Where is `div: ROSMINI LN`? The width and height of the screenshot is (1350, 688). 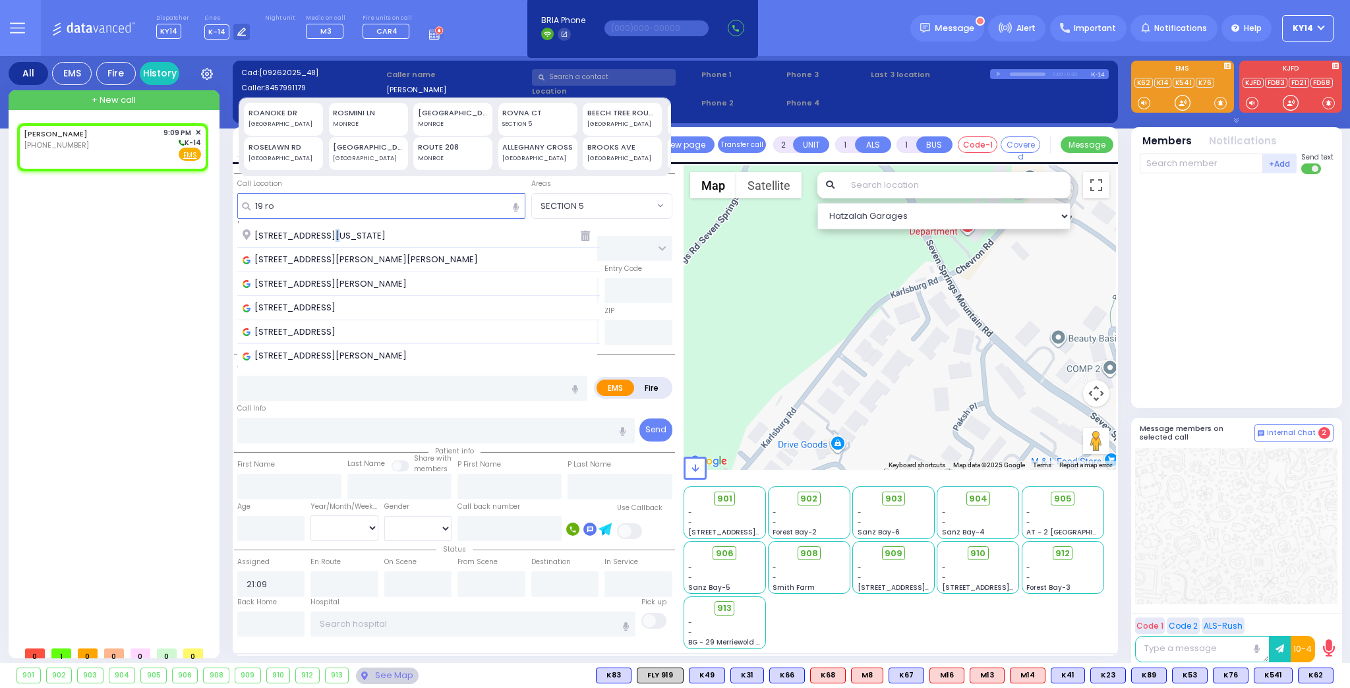 div: ROSMINI LN is located at coordinates (368, 113).